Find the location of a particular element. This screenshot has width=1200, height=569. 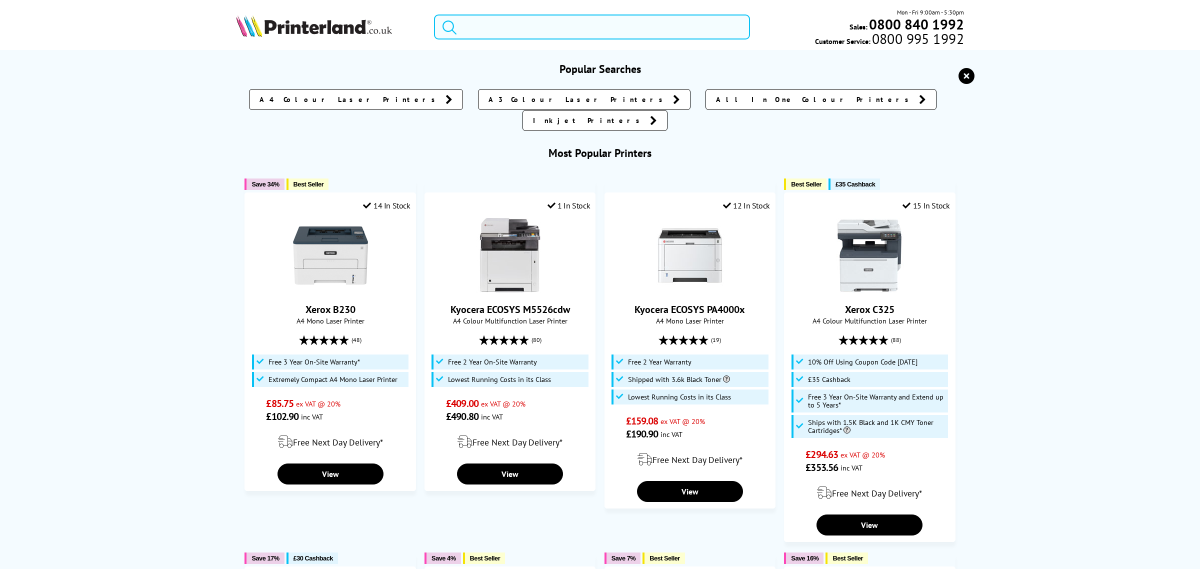

span: (48) is located at coordinates (357, 340).